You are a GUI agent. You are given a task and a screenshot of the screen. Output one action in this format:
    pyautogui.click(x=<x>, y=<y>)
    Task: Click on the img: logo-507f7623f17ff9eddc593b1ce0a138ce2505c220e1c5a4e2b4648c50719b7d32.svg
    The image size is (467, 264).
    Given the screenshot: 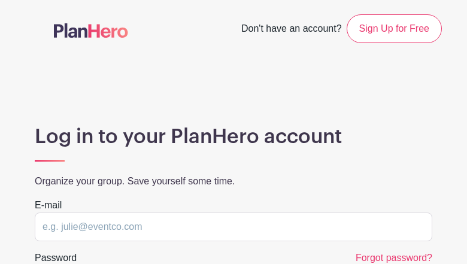 What is the action you would take?
    pyautogui.click(x=91, y=31)
    